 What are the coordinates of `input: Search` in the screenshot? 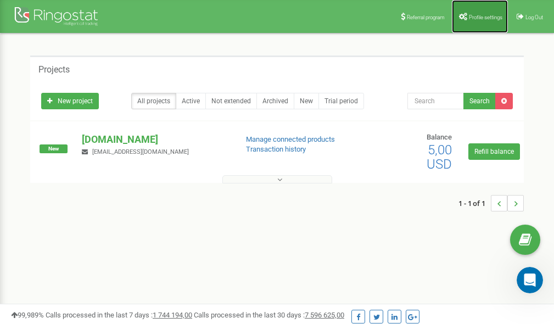 It's located at (435, 101).